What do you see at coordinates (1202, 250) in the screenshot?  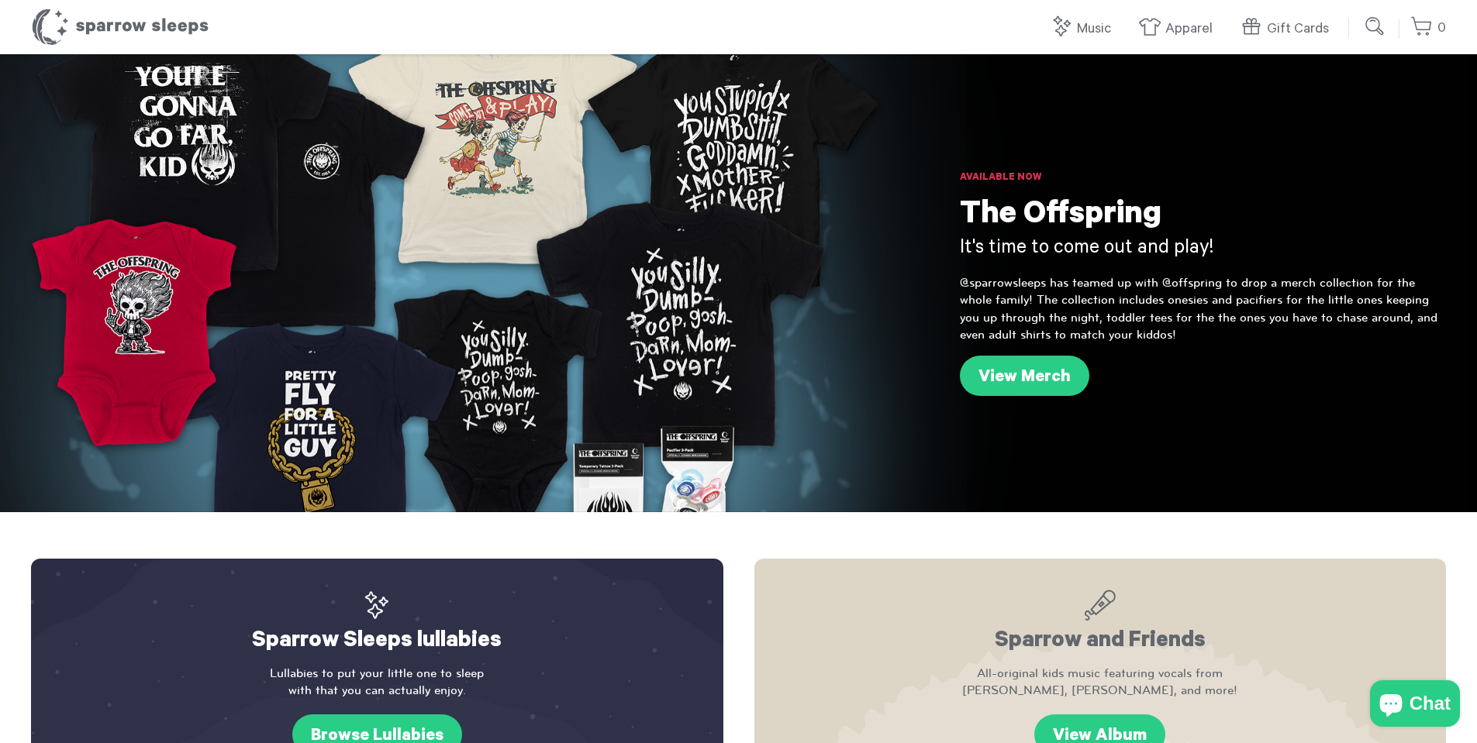 I see `h3: It's time to come out and play!` at bounding box center [1202, 250].